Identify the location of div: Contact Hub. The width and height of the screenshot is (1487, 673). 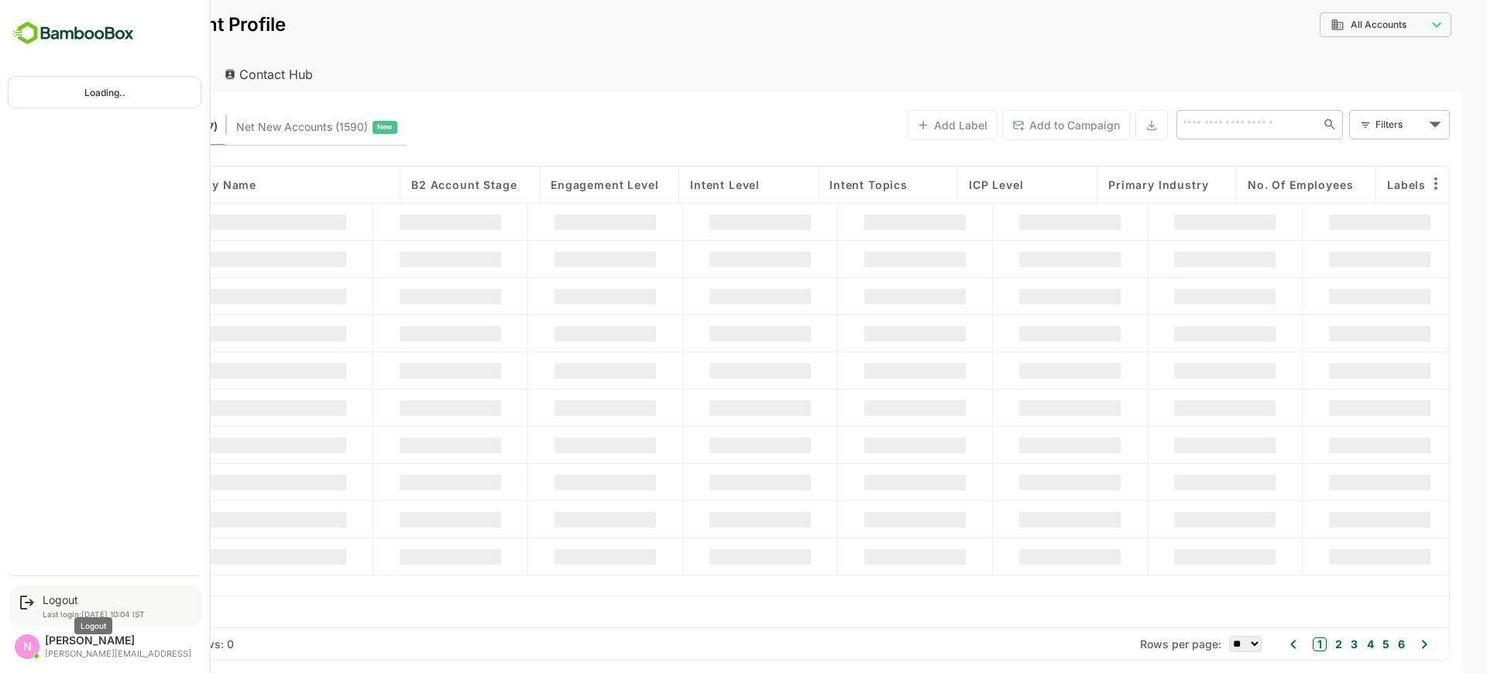
(215, 74).